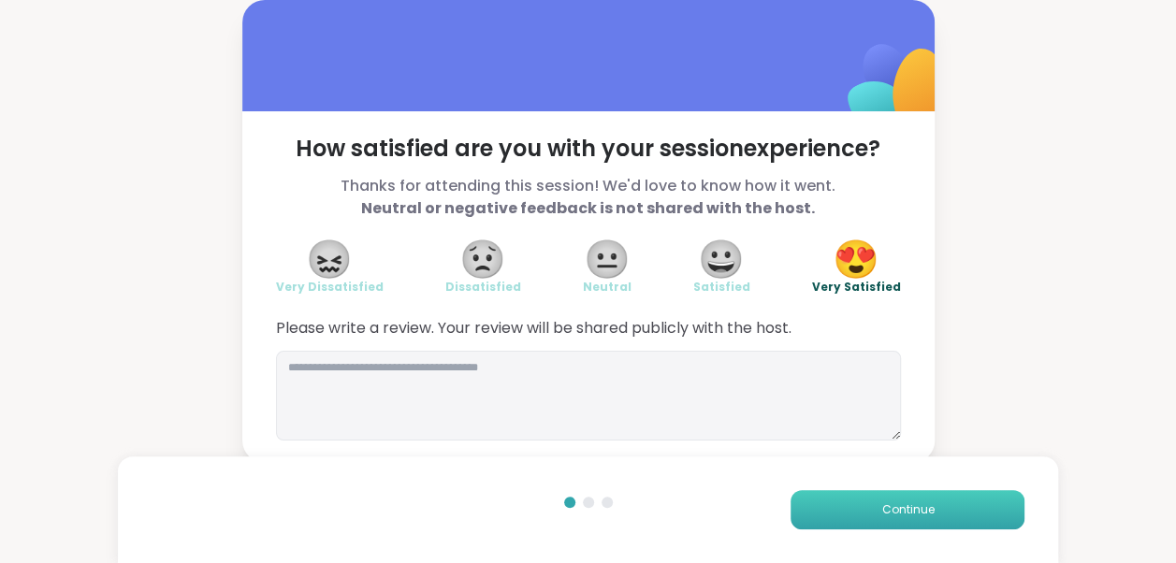 The width and height of the screenshot is (1176, 563). What do you see at coordinates (587, 208) in the screenshot?
I see `b: Neutral or negative feedback is not shared with the host.` at bounding box center [587, 208].